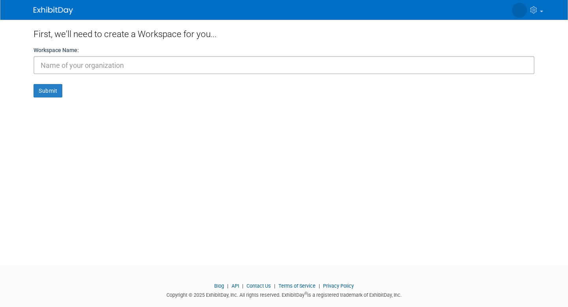 This screenshot has height=307, width=568. I want to click on img: ExhibitDay, so click(53, 11).